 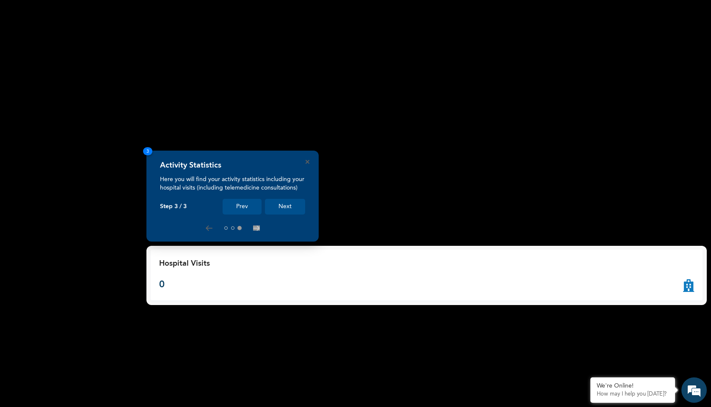 I want to click on div: We're Online!, so click(x=633, y=386).